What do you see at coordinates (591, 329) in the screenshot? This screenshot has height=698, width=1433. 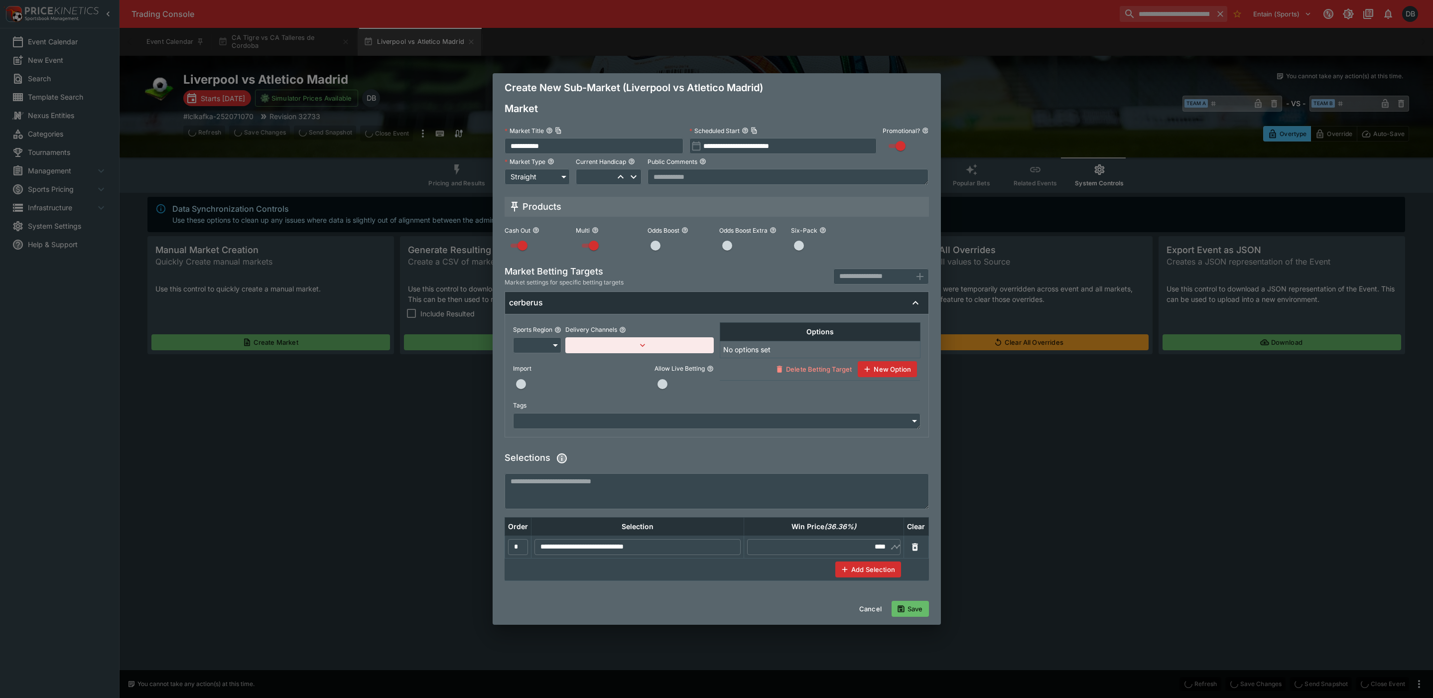 I see `p: Delivery Channels` at bounding box center [591, 329].